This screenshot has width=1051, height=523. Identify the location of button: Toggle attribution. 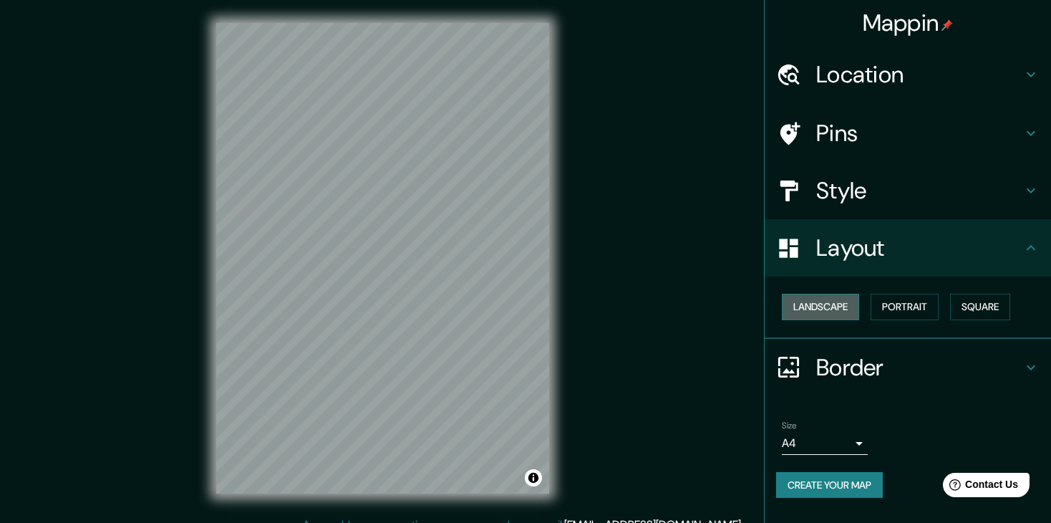
(534, 478).